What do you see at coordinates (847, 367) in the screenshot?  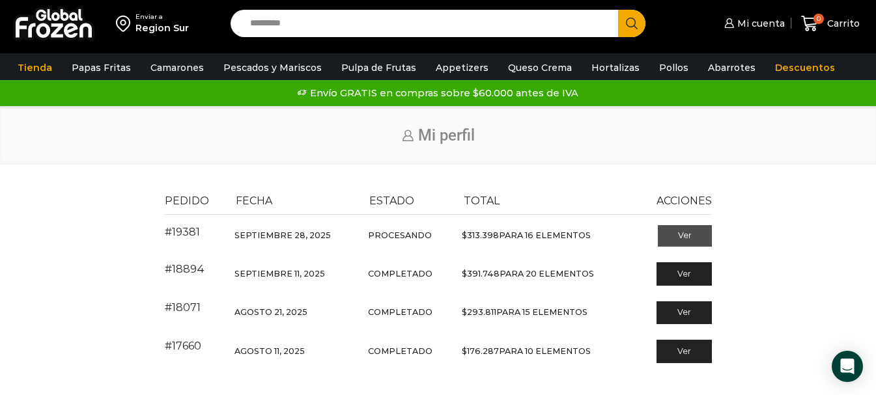 I see `div: Open Intercom Messenger` at bounding box center [847, 367].